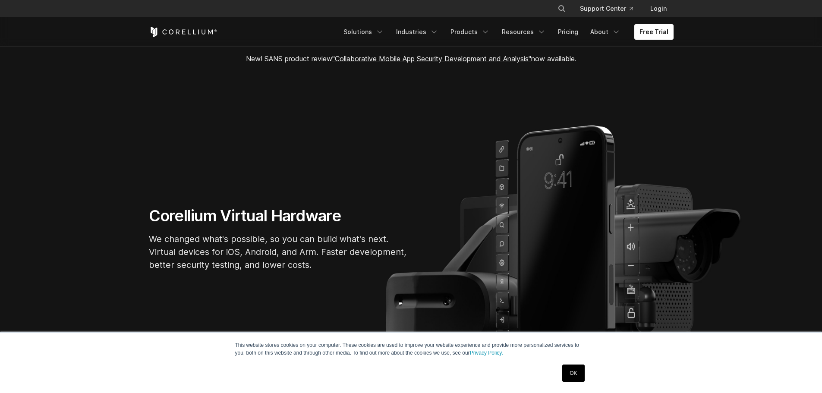  Describe the element at coordinates (470, 32) in the screenshot. I see `a: Products` at that location.